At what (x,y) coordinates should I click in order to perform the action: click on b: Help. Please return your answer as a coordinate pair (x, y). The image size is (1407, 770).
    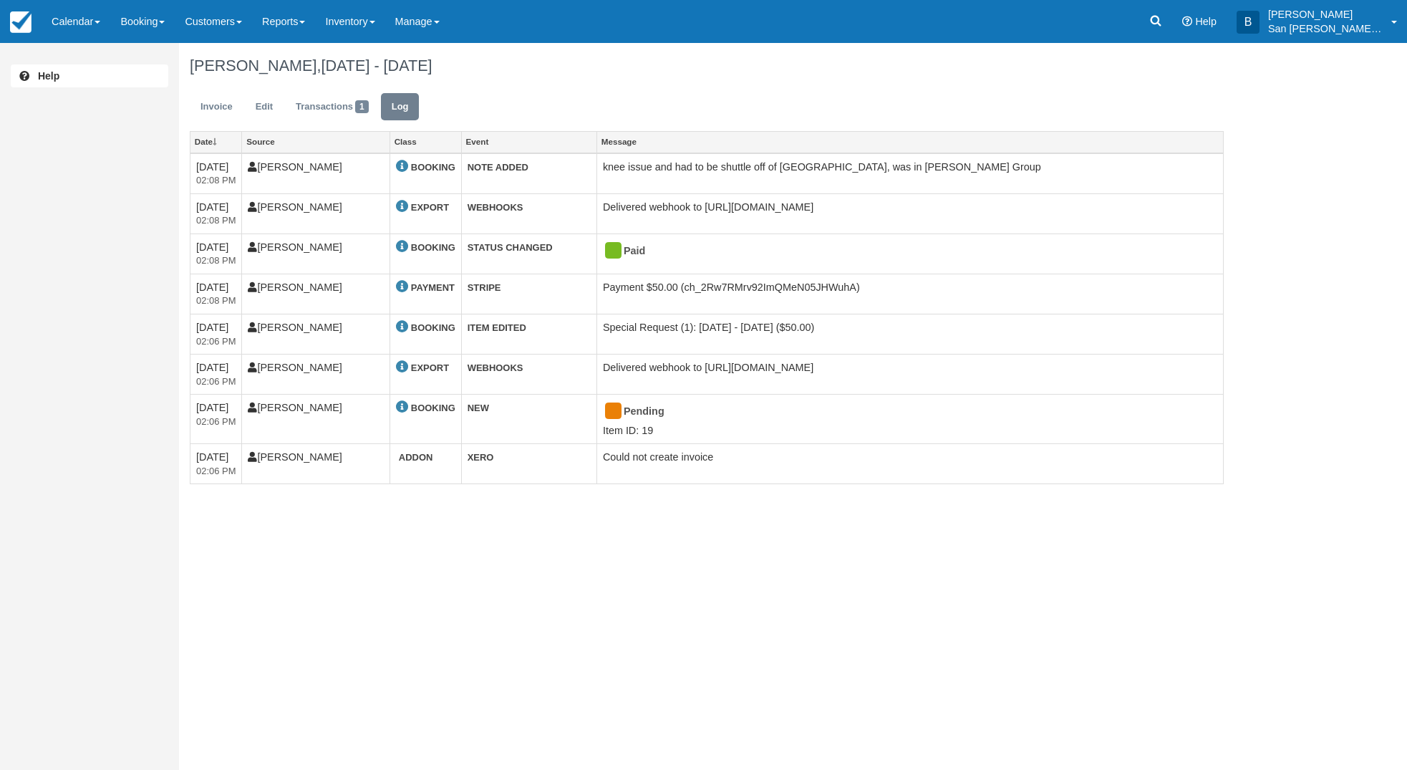
    Looking at the image, I should click on (49, 76).